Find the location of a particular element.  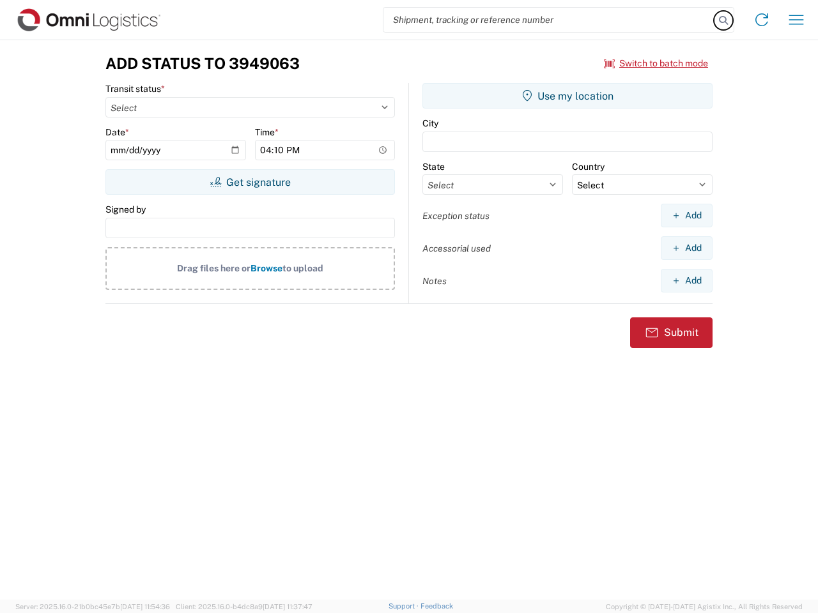

span: to upload is located at coordinates (303, 268).